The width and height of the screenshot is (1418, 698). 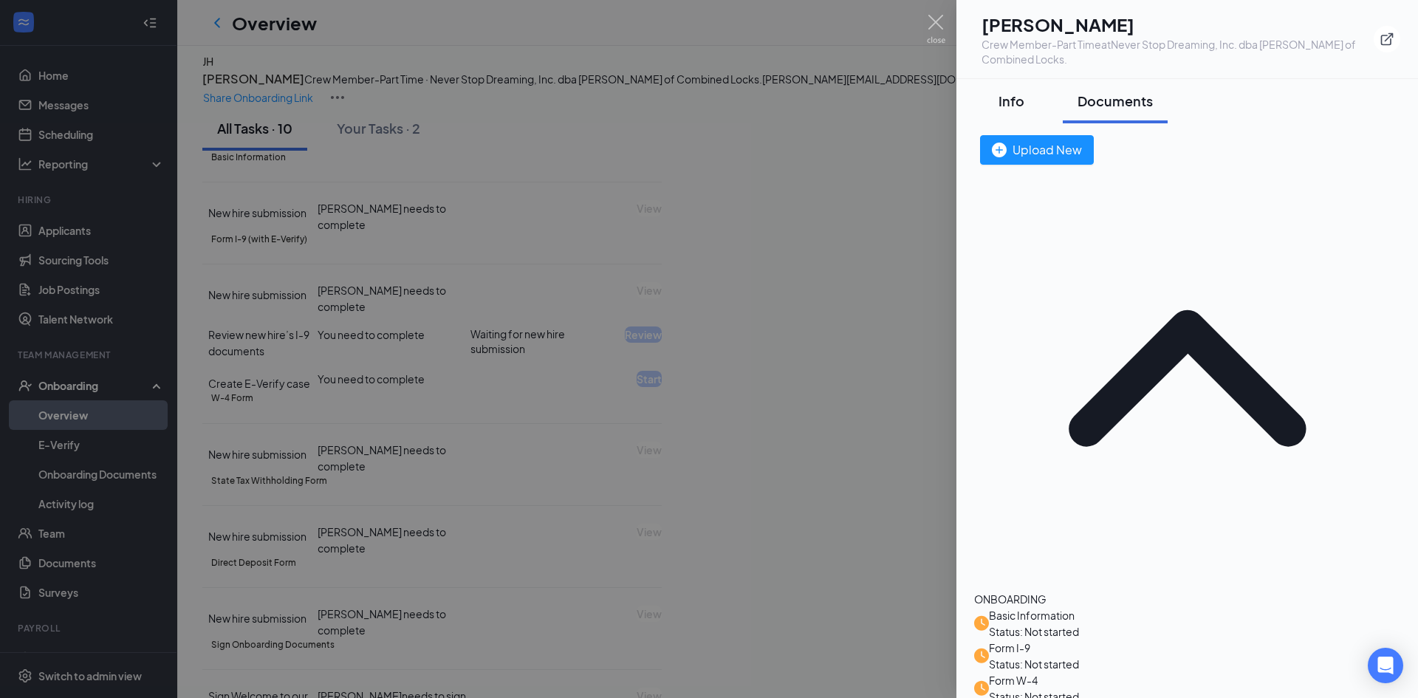 I want to click on svg: ExternalLink, so click(x=1387, y=39).